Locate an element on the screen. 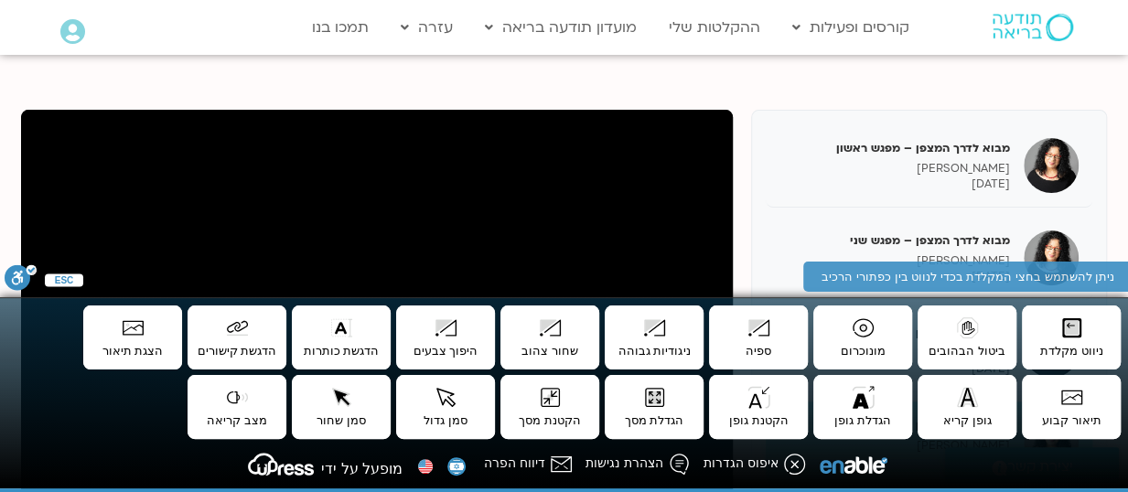 The image size is (1128, 492). button: הדגשת קישורים is located at coordinates (237, 338).